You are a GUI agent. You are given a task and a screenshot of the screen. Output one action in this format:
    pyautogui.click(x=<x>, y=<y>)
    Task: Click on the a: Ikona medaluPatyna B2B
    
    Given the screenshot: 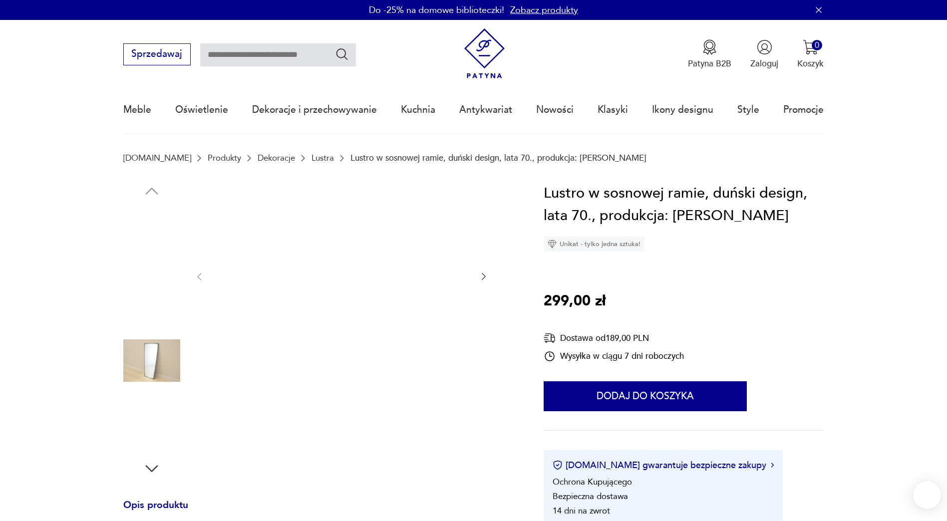 What is the action you would take?
    pyautogui.click(x=709, y=54)
    